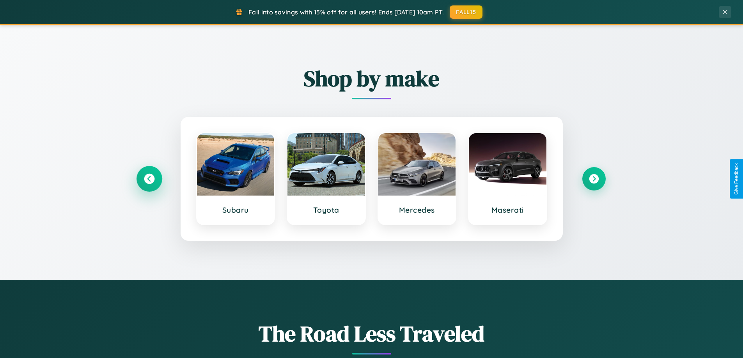  What do you see at coordinates (507, 210) in the screenshot?
I see `h3: Maserati` at bounding box center [507, 210].